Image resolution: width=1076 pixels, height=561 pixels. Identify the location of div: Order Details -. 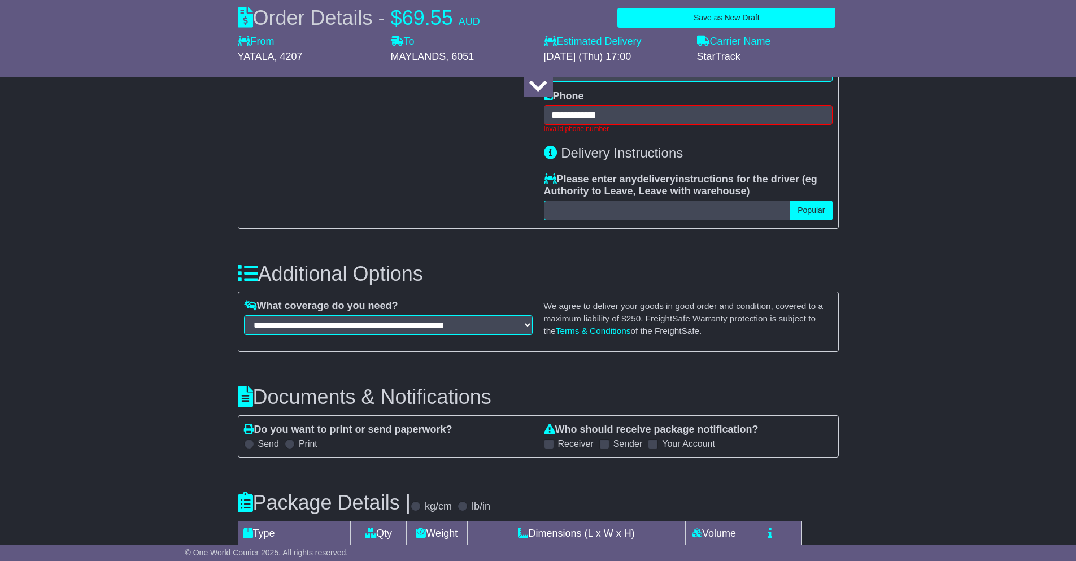
(359, 18).